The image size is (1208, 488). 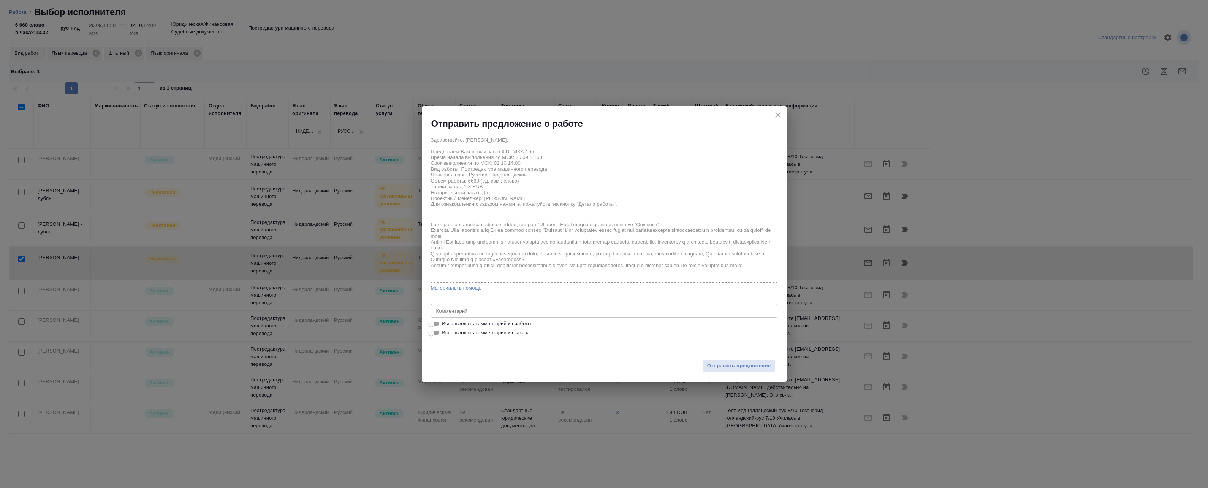 I want to click on h2: Отправить предложение о работе, so click(x=507, y=124).